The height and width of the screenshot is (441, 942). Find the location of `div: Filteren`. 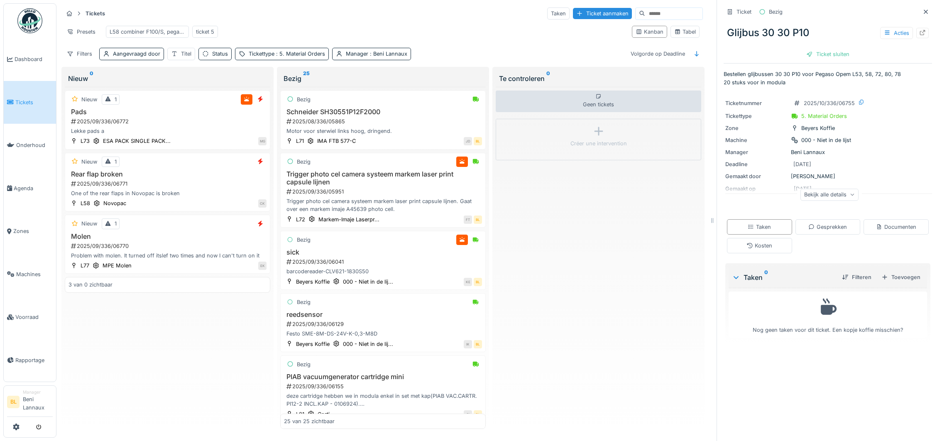

div: Filteren is located at coordinates (856, 277).